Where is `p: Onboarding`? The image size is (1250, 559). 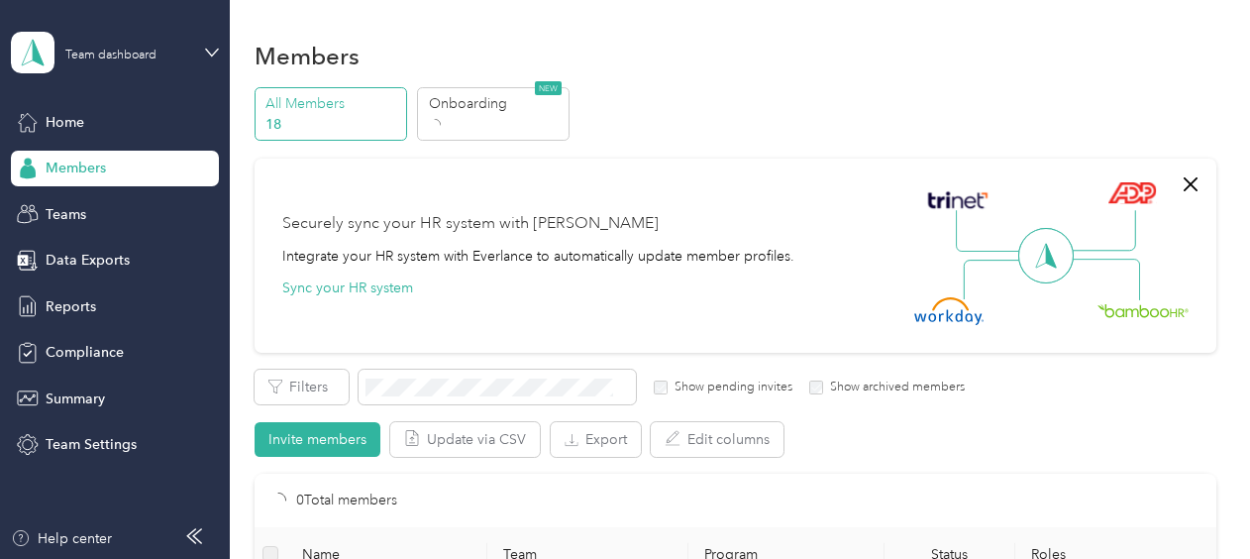 p: Onboarding is located at coordinates (496, 103).